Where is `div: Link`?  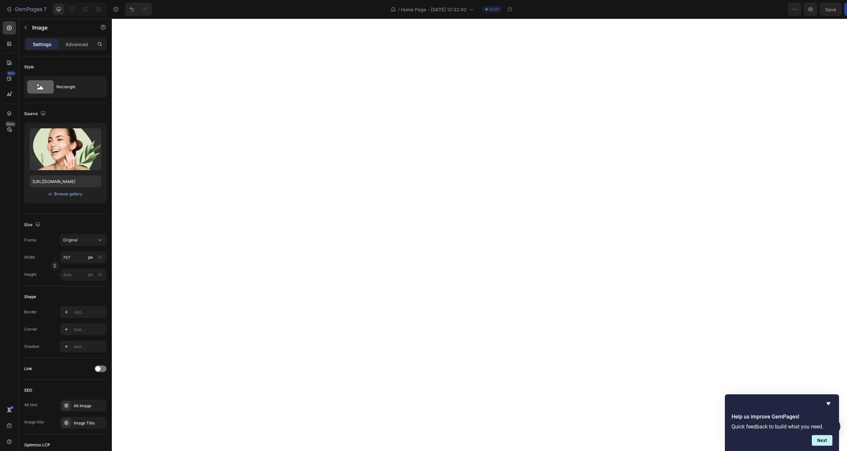 div: Link is located at coordinates (28, 369).